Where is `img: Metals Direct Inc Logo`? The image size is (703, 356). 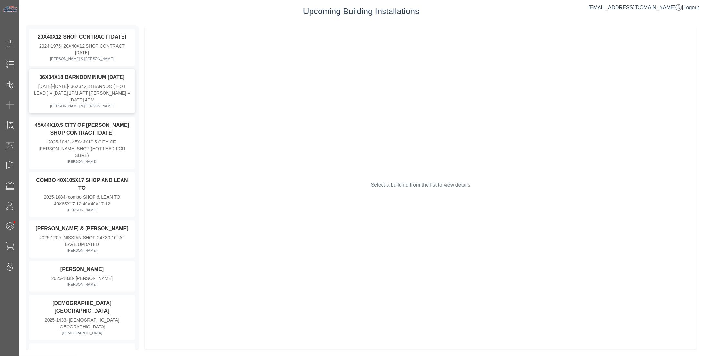
img: Metals Direct Inc Logo is located at coordinates (10, 9).